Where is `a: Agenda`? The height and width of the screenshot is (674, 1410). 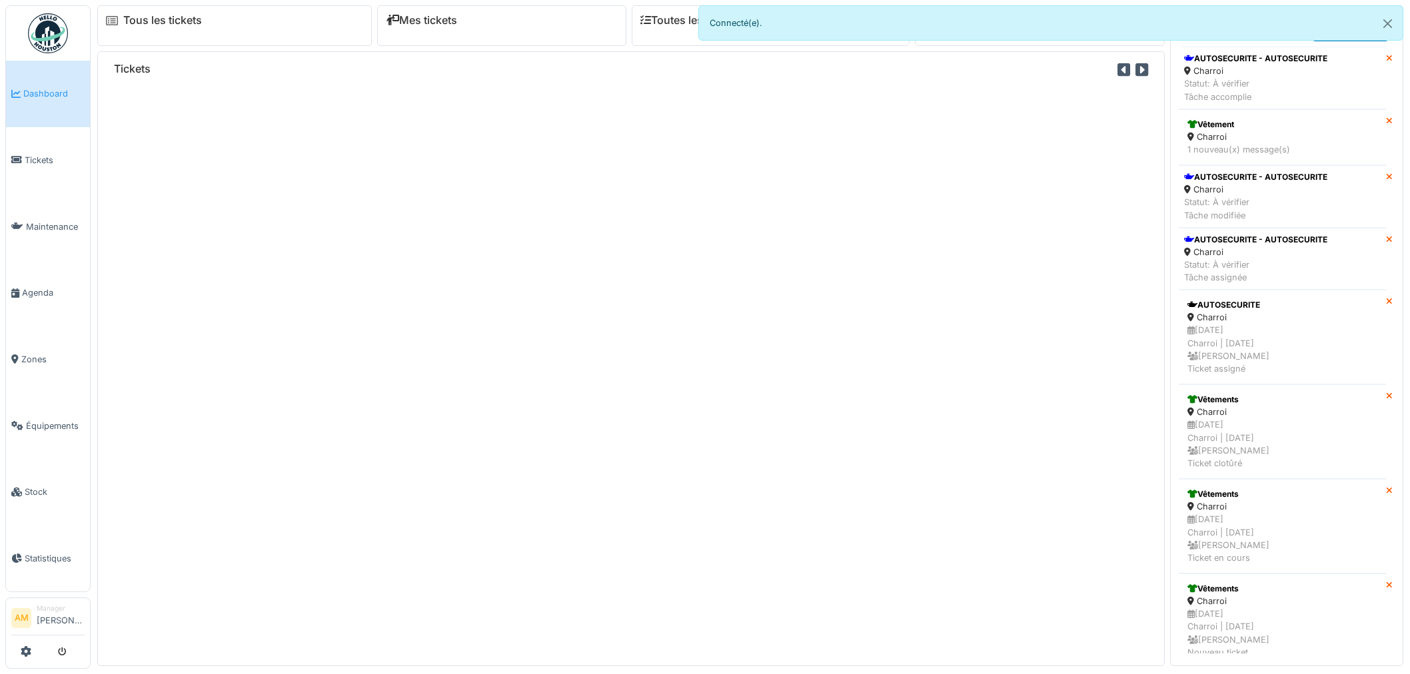
a: Agenda is located at coordinates (48, 293).